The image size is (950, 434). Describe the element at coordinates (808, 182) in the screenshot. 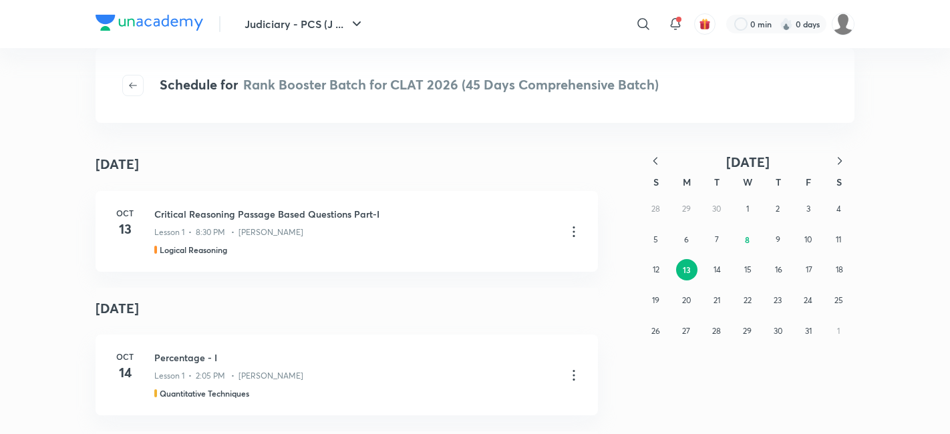

I see `abbr: Friday` at that location.